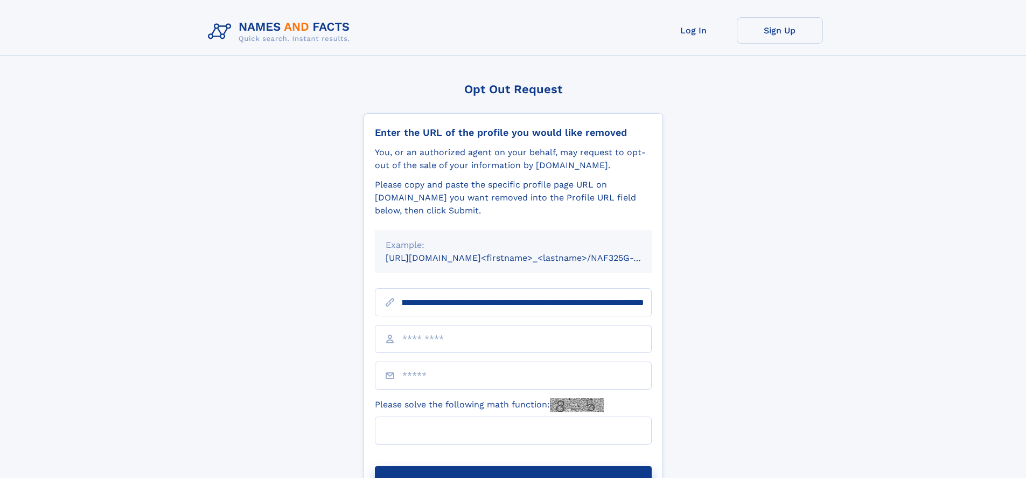  Describe the element at coordinates (513, 133) in the screenshot. I see `div: Enter the URL of the profile you would like removed` at that location.